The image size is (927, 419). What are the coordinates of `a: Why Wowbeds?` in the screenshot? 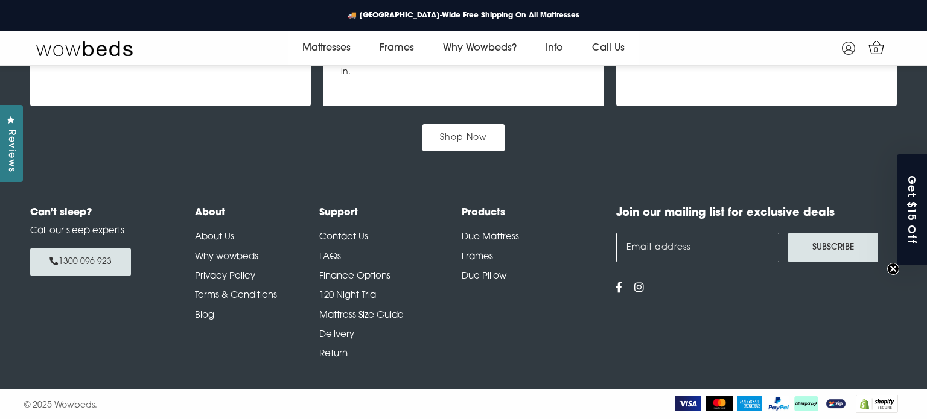 It's located at (480, 48).